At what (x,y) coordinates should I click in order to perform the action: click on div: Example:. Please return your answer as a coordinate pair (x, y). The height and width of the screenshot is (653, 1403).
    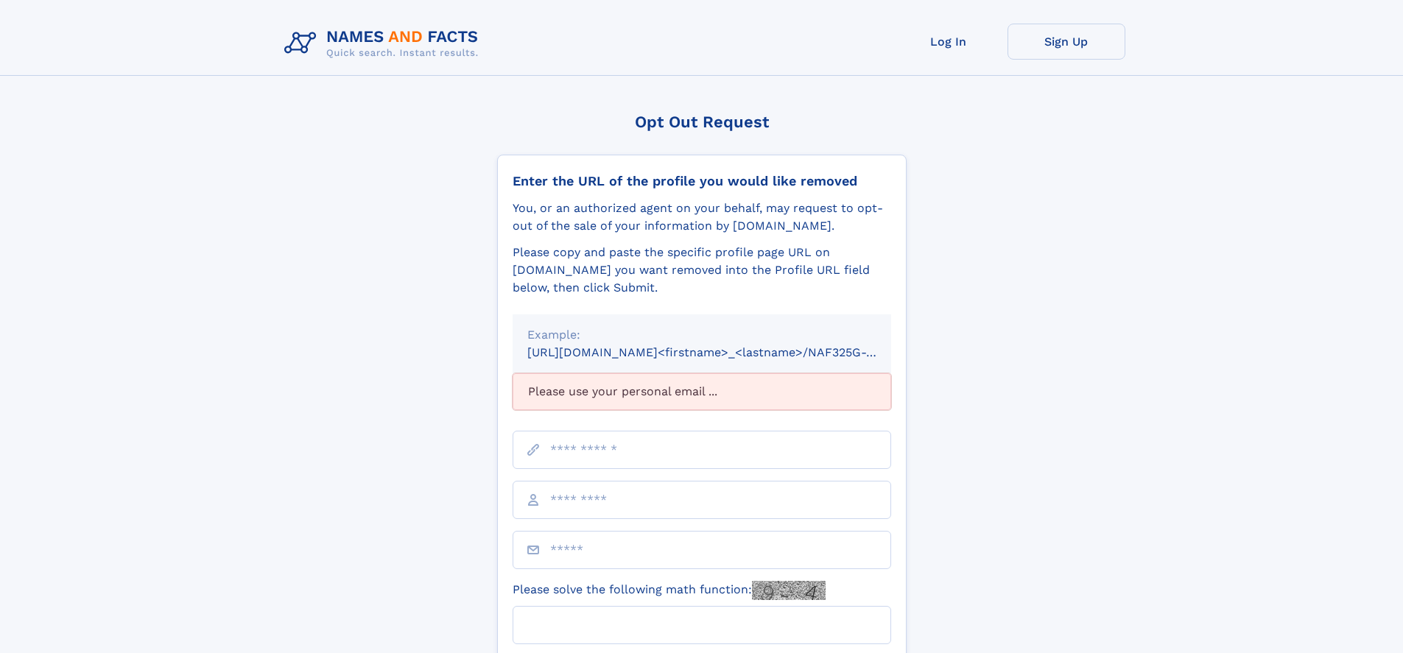
    Looking at the image, I should click on (702, 335).